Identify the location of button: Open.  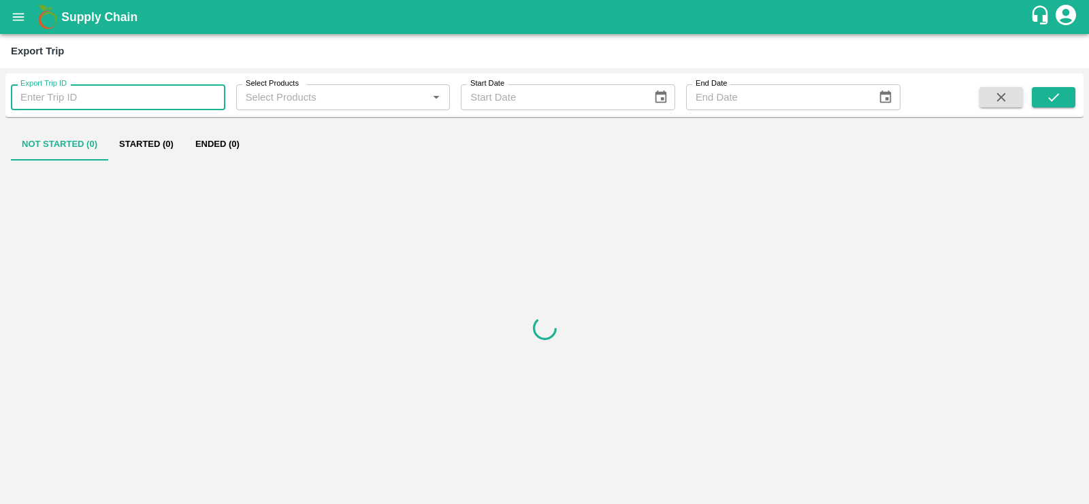
(436, 97).